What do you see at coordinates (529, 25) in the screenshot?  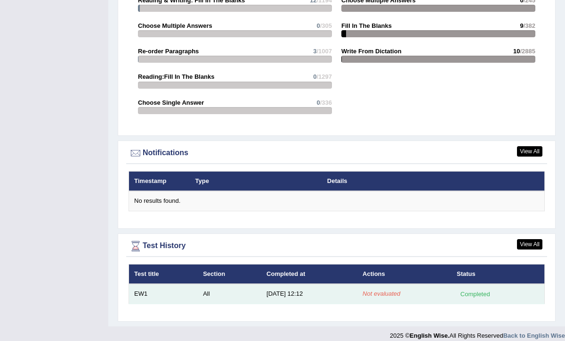 I see `span: /382` at bounding box center [529, 25].